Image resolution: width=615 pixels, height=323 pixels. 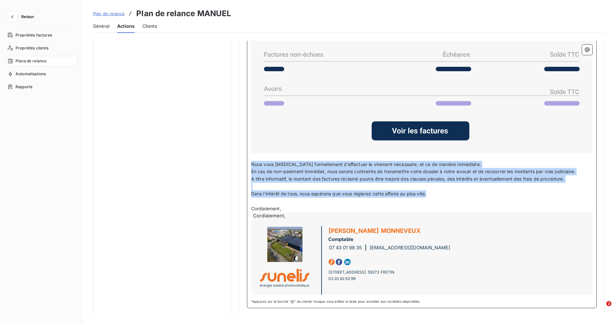 What do you see at coordinates (41, 48) in the screenshot?
I see `a: Propriétés clients` at bounding box center [41, 48].